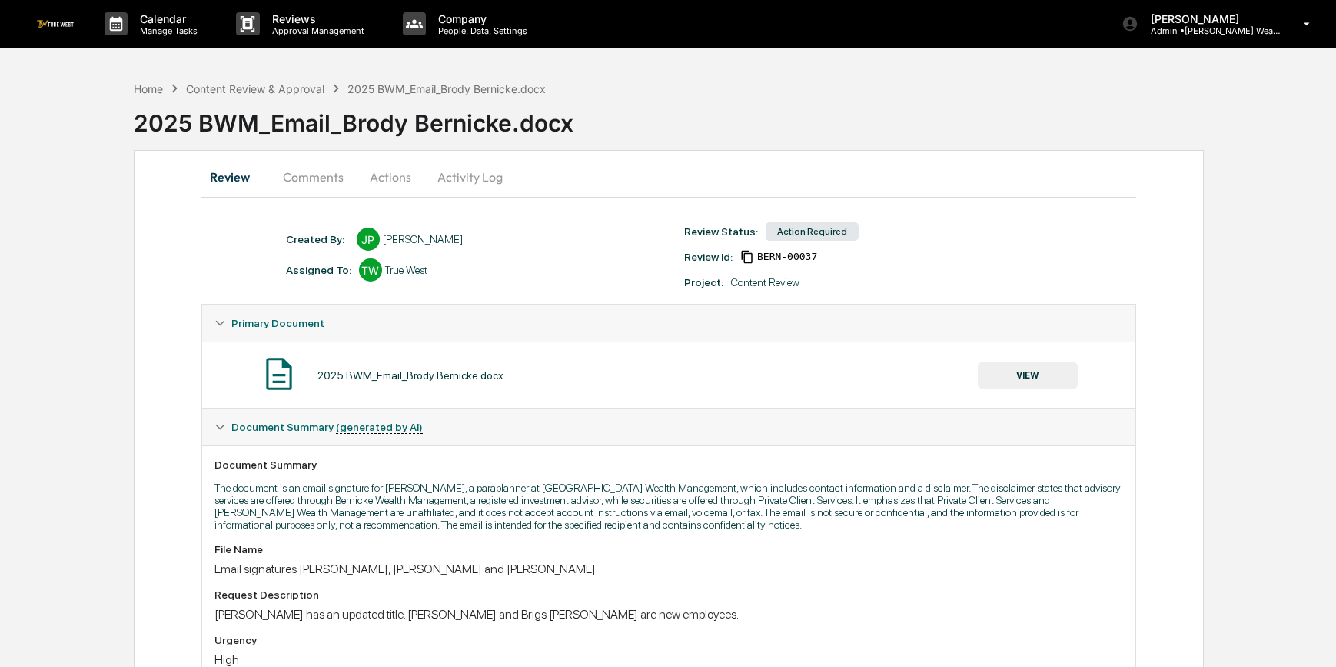 The width and height of the screenshot is (1336, 667). What do you see at coordinates (787, 257) in the screenshot?
I see `span: ef0b028c-459f-4586-a21d-598252e199ed` at bounding box center [787, 257].